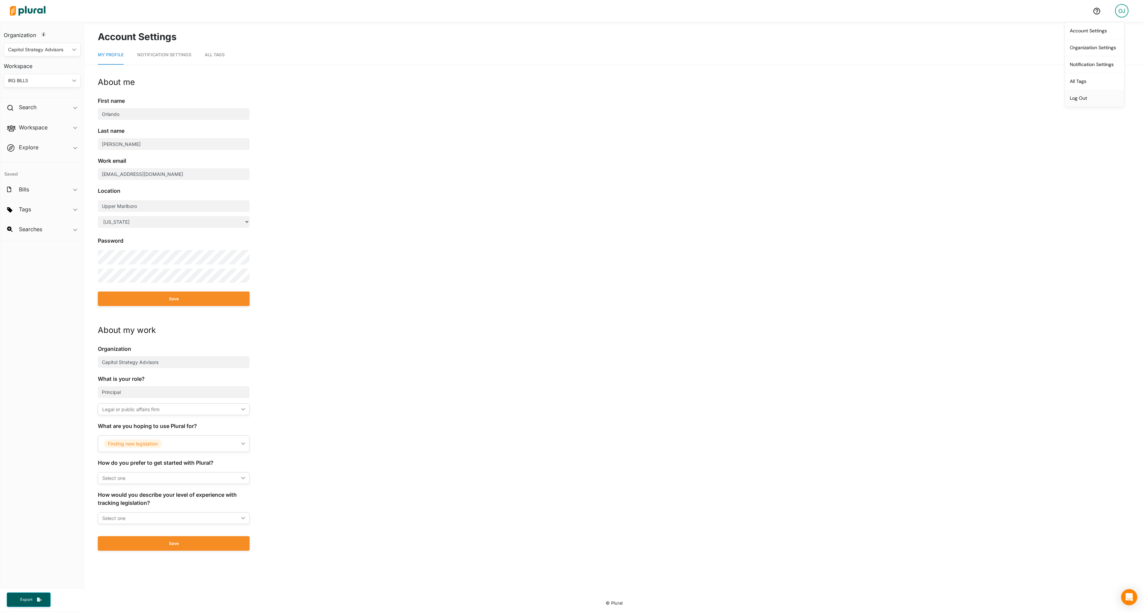 The image size is (1144, 612). Describe the element at coordinates (1122, 11) in the screenshot. I see `a: OJ` at that location.